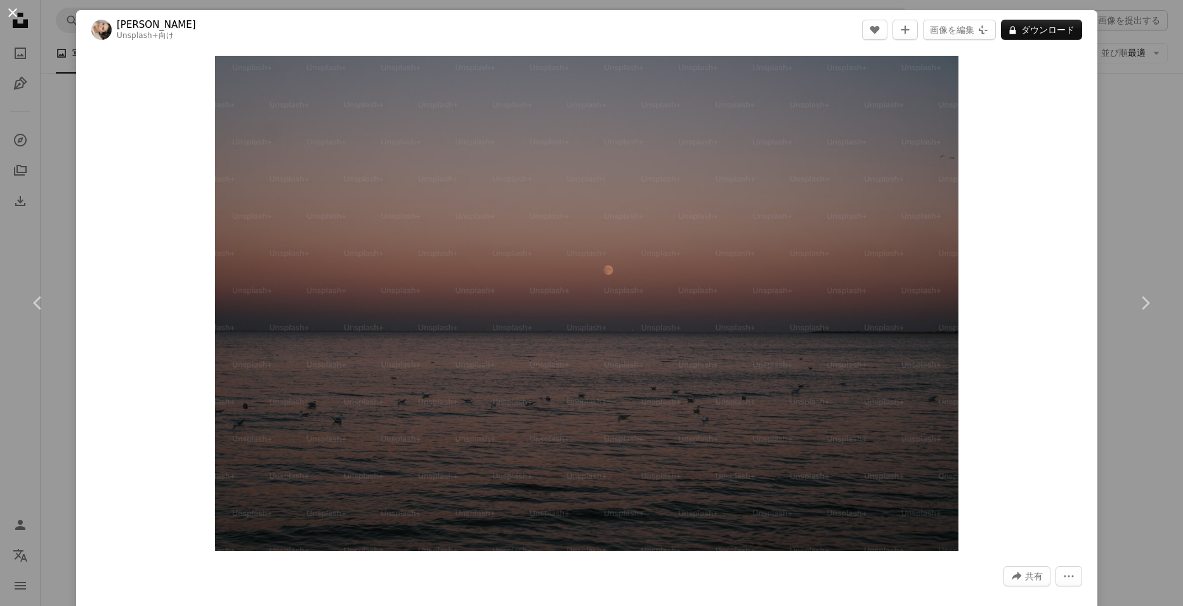 The height and width of the screenshot is (606, 1183). I want to click on button: 画像を編集, so click(959, 30).